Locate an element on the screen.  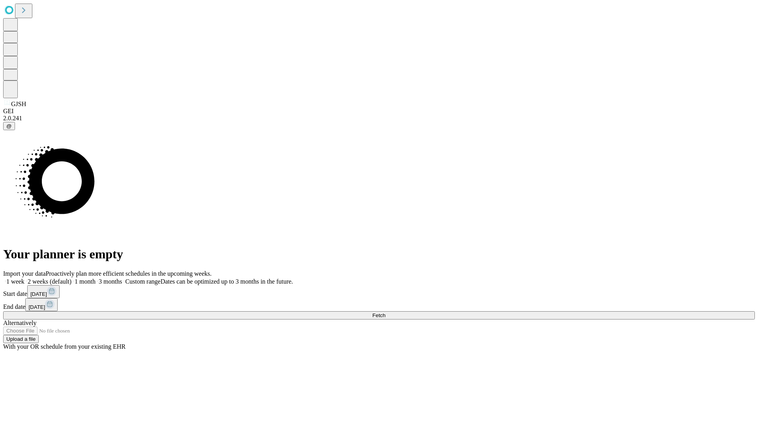
span: Import your data is located at coordinates (24, 273).